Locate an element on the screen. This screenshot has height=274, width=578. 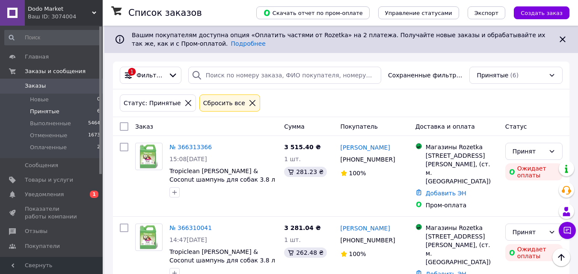
span: 2 is located at coordinates (98, 148).